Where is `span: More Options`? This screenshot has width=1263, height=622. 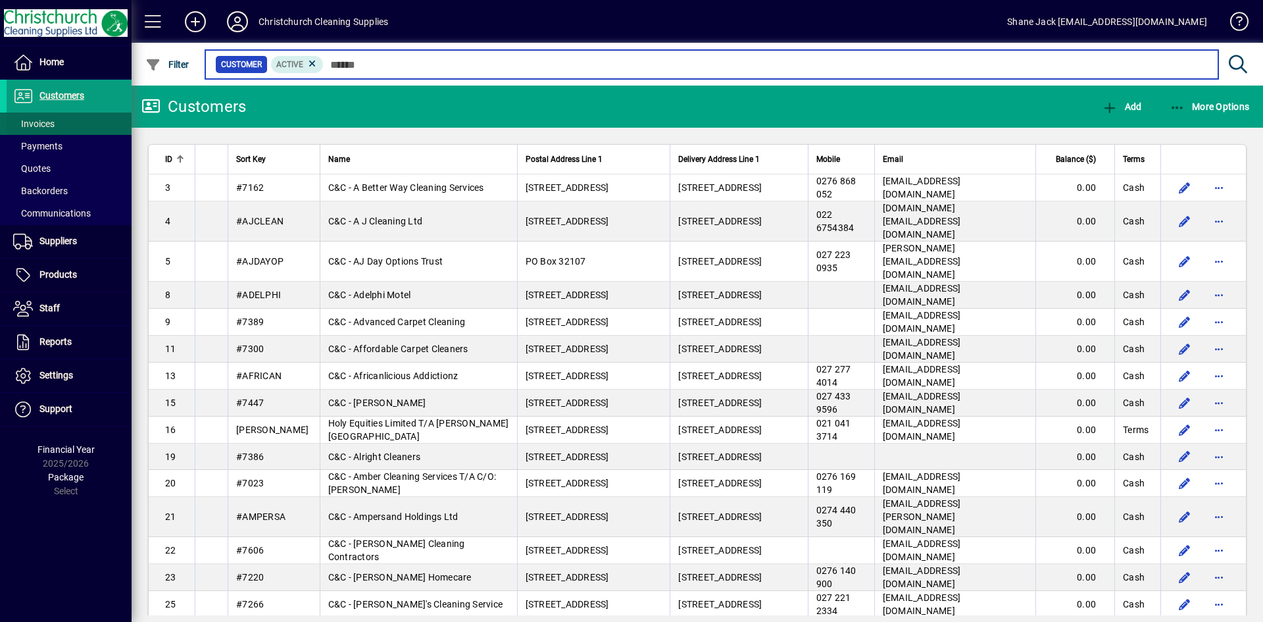 span: More Options is located at coordinates (1210, 107).